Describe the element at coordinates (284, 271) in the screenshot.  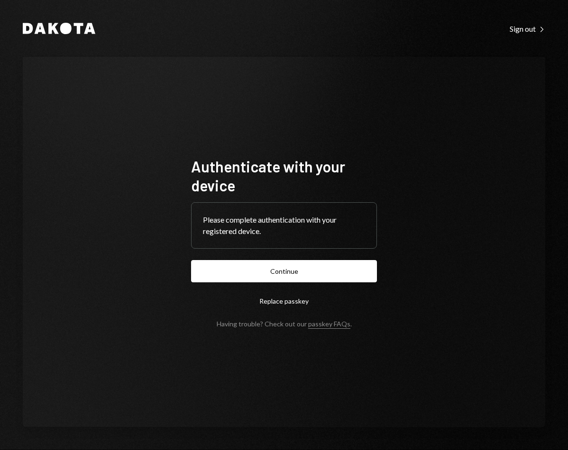
I see `button: Continue` at that location.